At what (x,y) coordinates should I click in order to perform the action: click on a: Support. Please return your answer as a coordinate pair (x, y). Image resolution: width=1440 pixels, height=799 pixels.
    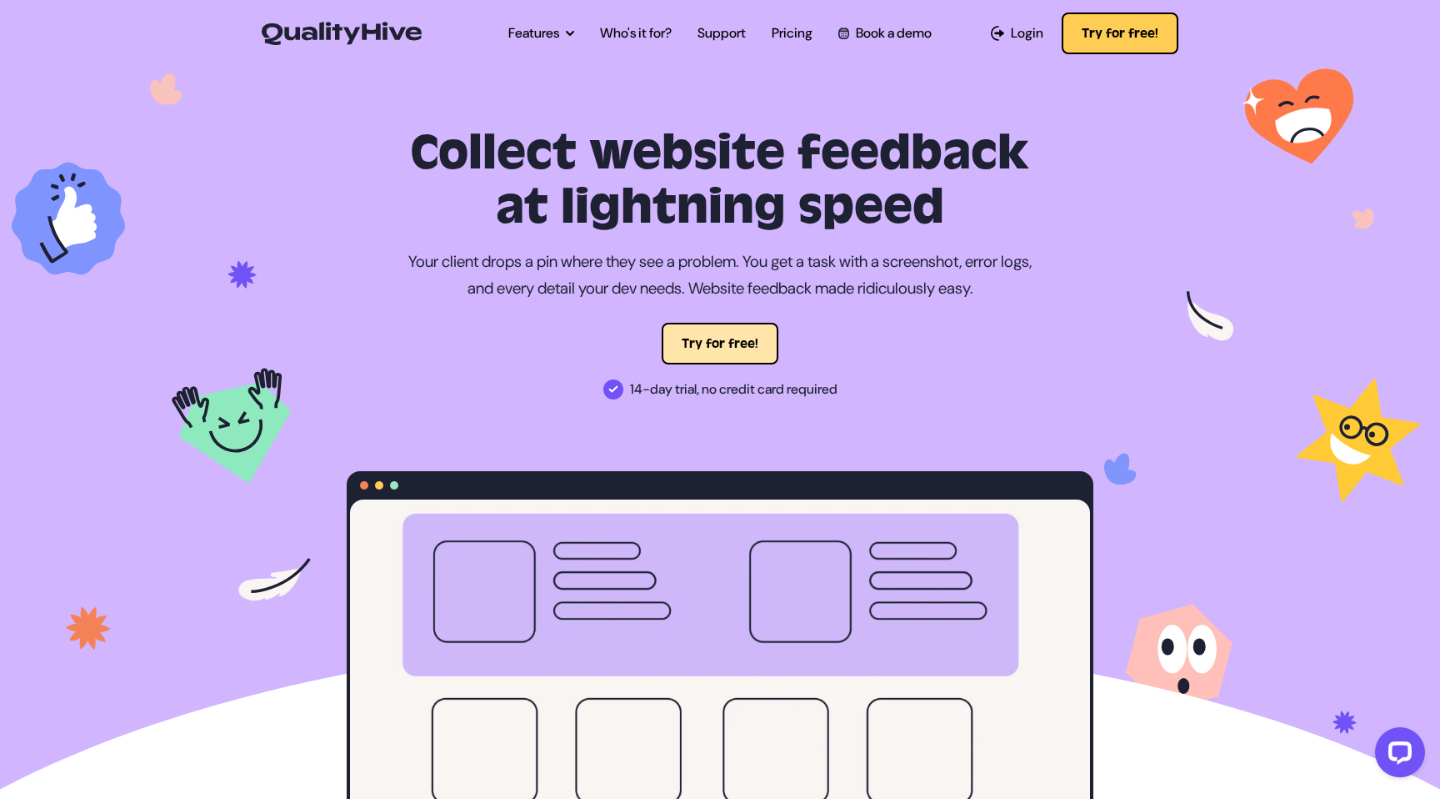
    Looking at the image, I should click on (722, 33).